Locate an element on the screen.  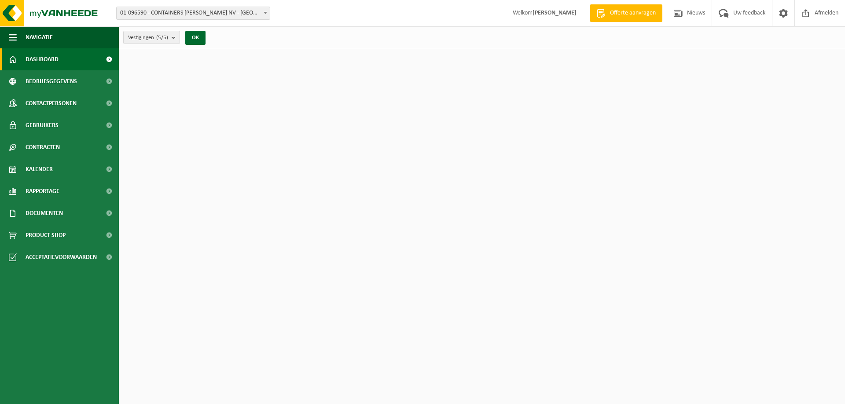
span: Rapportage is located at coordinates (42, 191).